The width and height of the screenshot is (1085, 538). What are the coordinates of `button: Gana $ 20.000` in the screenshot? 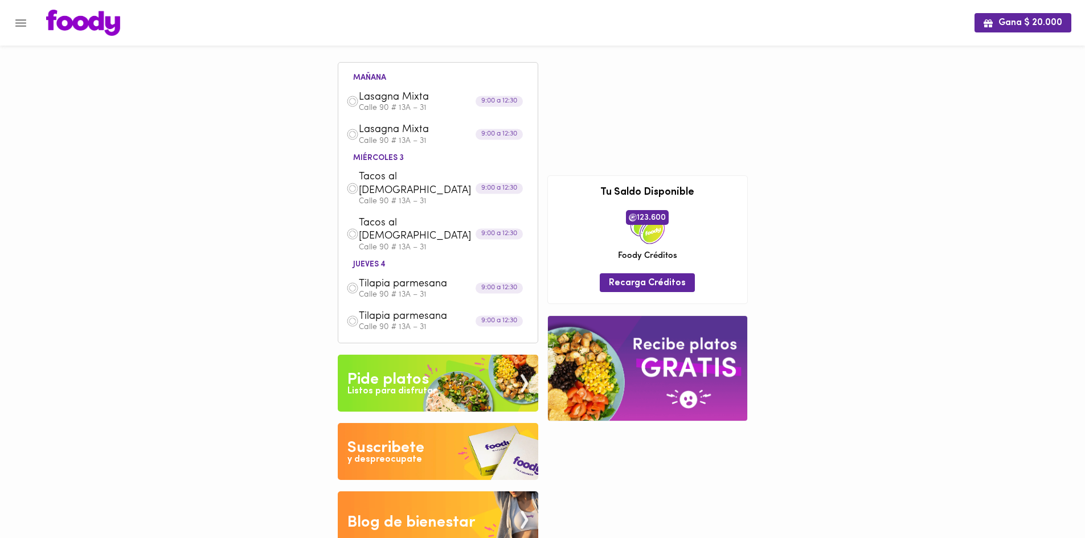 It's located at (1023, 22).